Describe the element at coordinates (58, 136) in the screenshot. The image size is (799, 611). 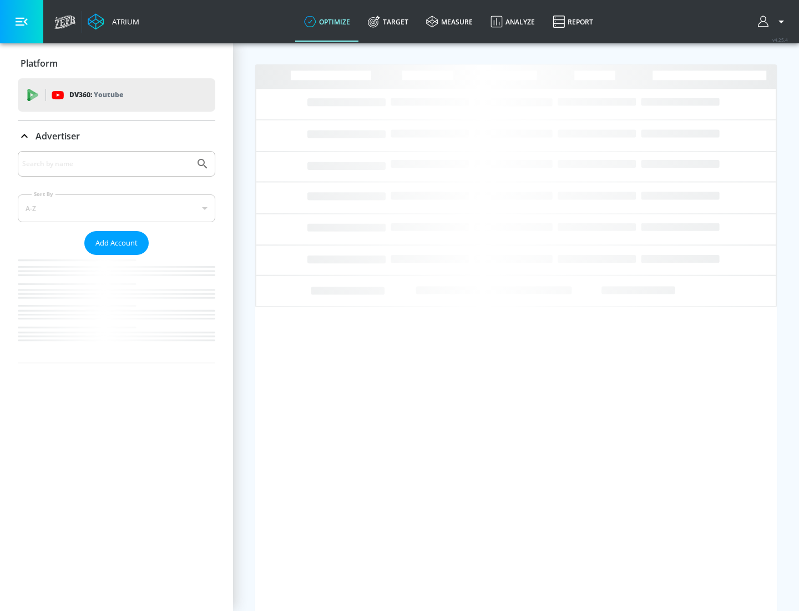
I see `p: Advertiser` at that location.